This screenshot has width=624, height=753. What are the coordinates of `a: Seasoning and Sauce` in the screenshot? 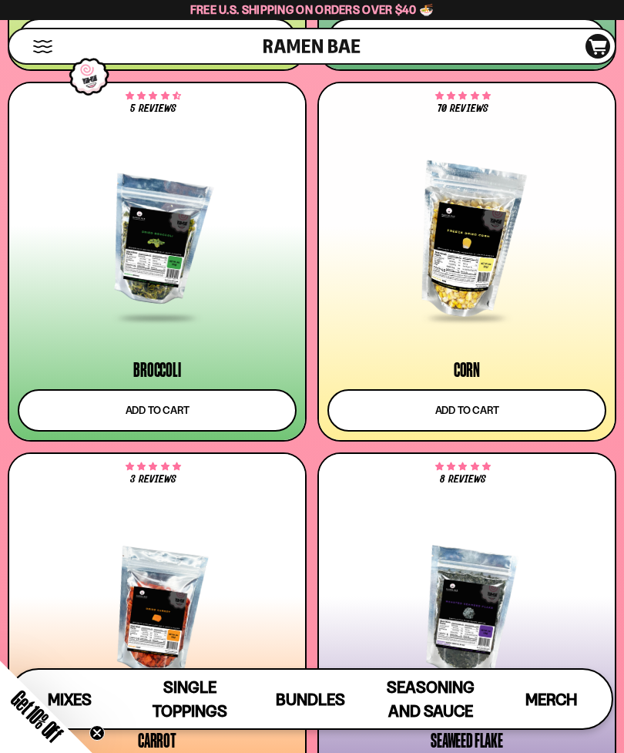 It's located at (431, 699).